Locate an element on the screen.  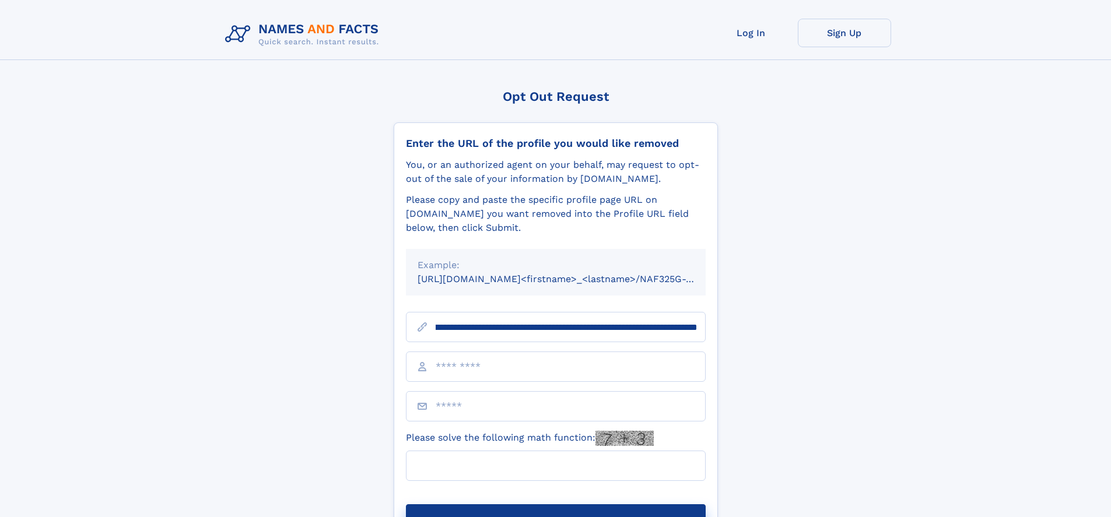
div: Opt Out Request is located at coordinates (556, 96).